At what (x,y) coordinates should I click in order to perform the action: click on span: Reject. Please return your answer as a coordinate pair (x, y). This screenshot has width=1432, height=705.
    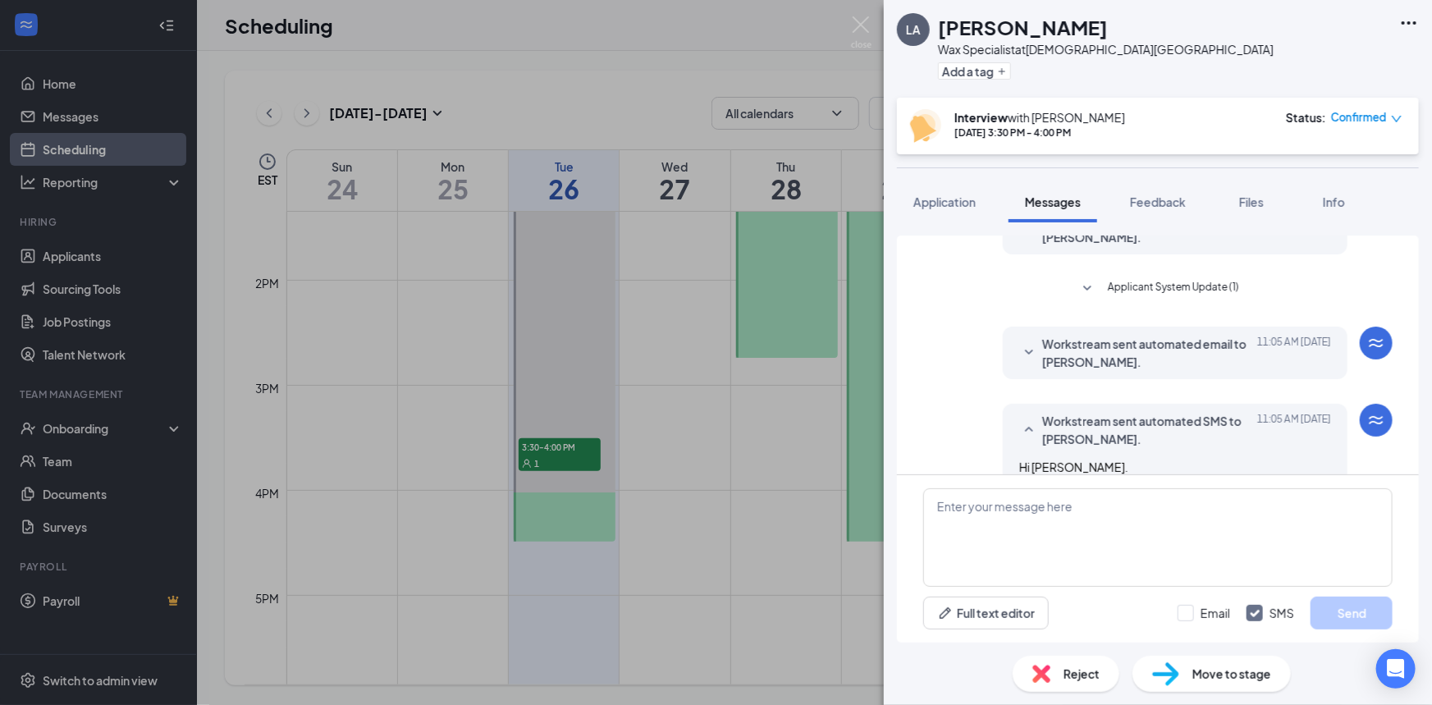
    Looking at the image, I should click on (1082, 674).